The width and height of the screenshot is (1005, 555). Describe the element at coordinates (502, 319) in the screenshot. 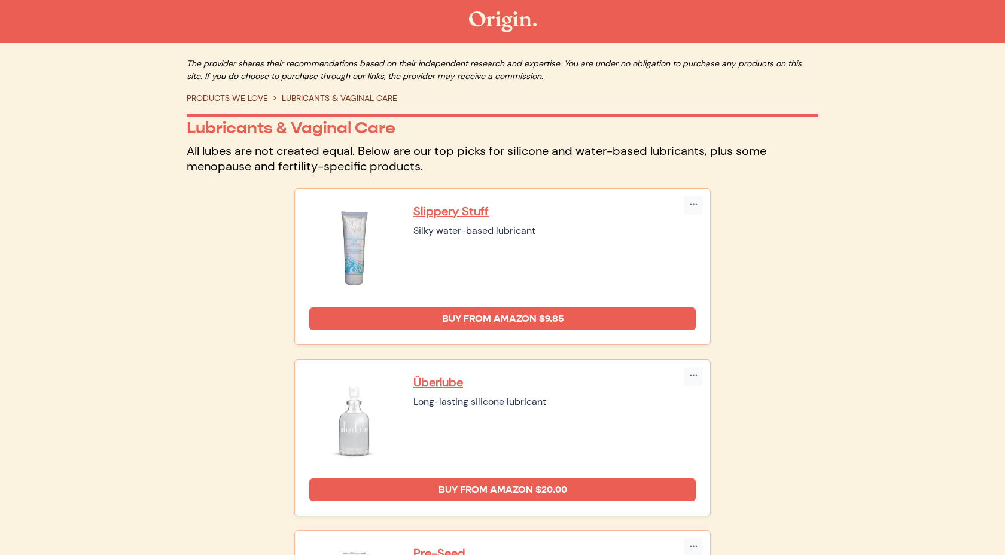

I see `a: Buy from Amazon $9.85` at that location.